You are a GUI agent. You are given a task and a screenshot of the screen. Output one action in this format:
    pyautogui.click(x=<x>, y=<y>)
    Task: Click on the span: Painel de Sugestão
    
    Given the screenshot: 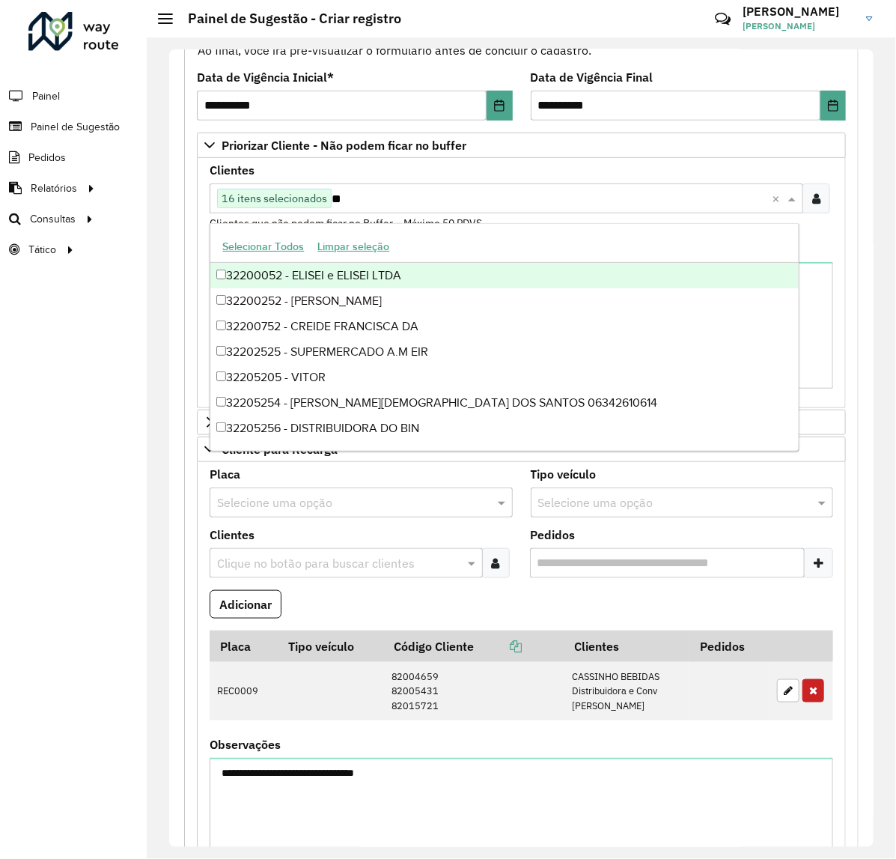 What is the action you would take?
    pyautogui.click(x=75, y=127)
    